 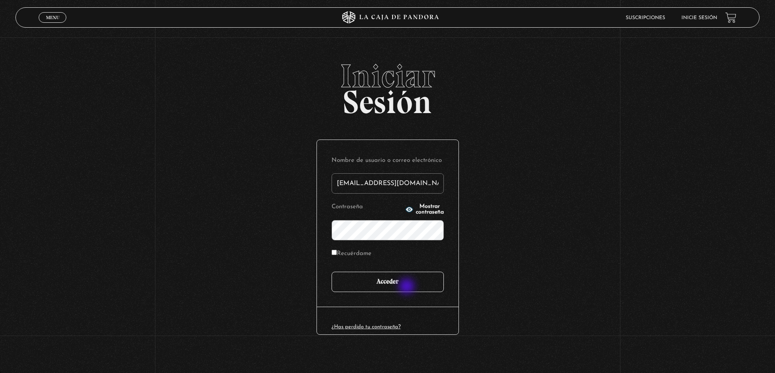 I want to click on button: Mostrar contraseña, so click(x=424, y=210).